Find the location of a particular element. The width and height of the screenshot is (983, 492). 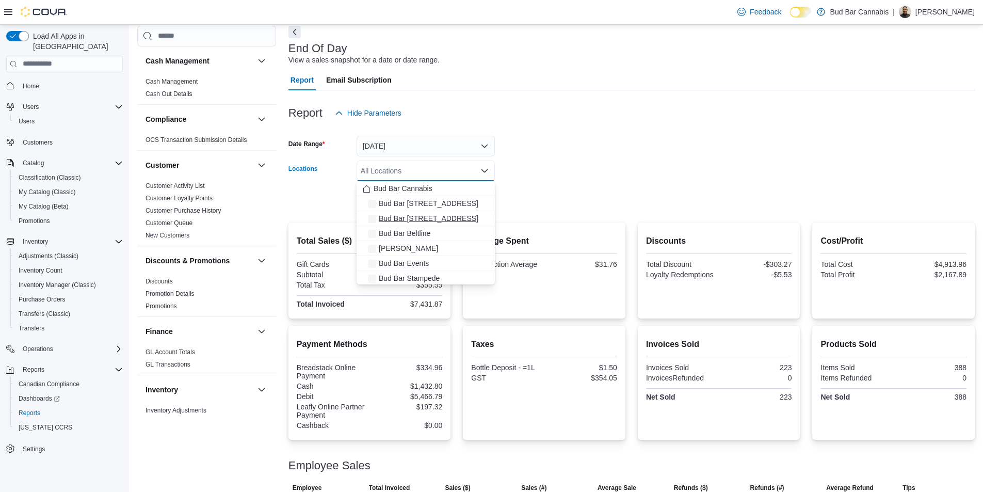

div: Eric C is located at coordinates (905, 12).